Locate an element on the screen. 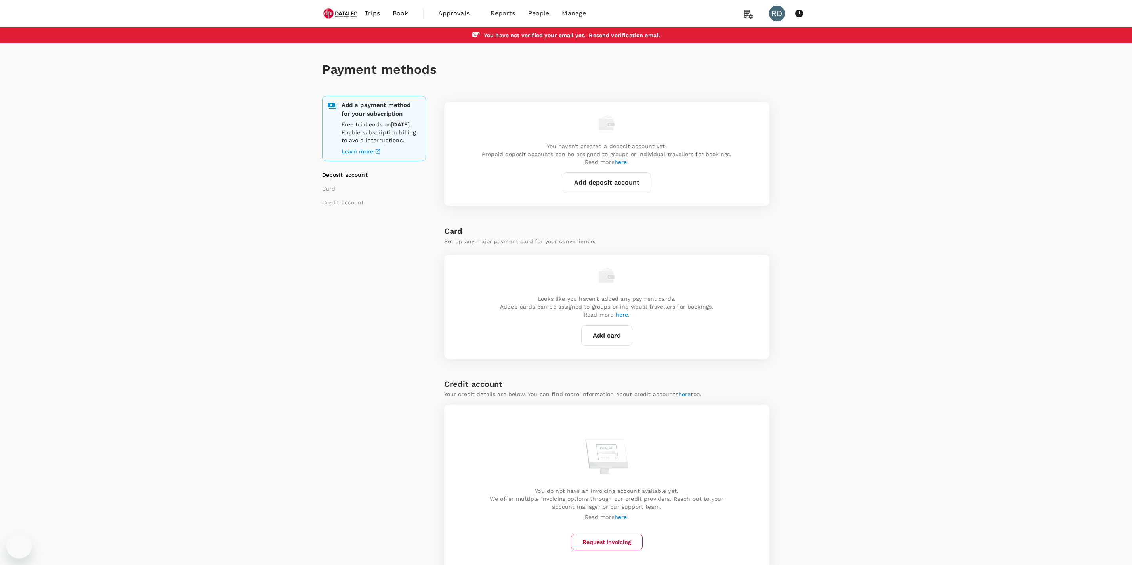 Image resolution: width=1132 pixels, height=565 pixels. p: Set up any major payment card for your convenience. is located at coordinates (607, 241).